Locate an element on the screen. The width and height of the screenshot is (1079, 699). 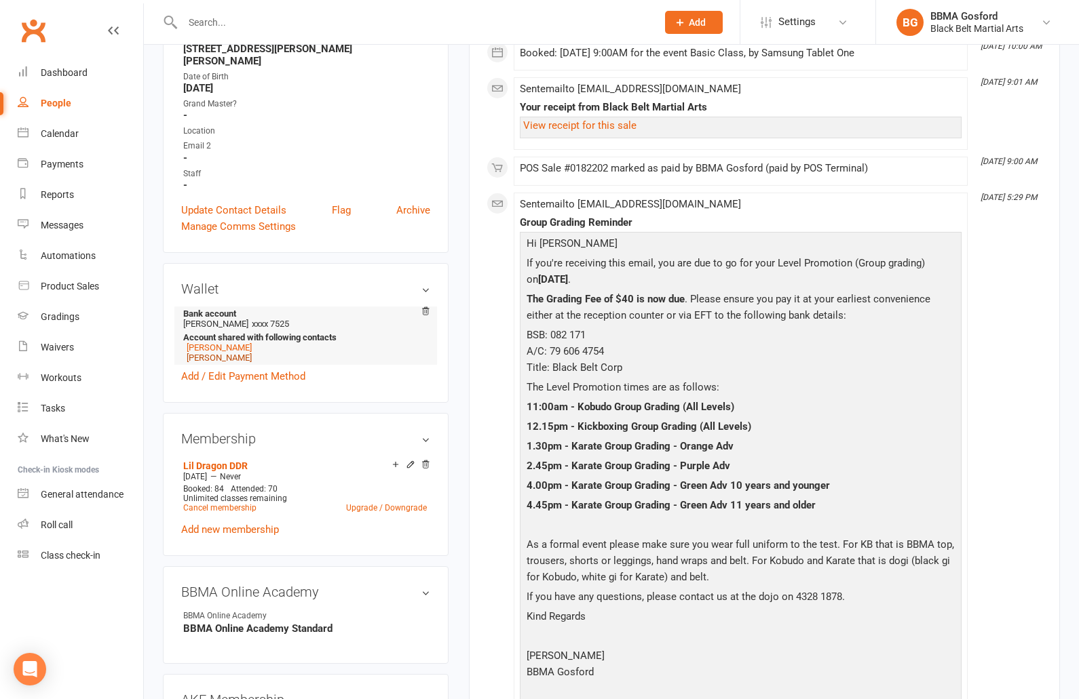
div: Calendar is located at coordinates (60, 134).